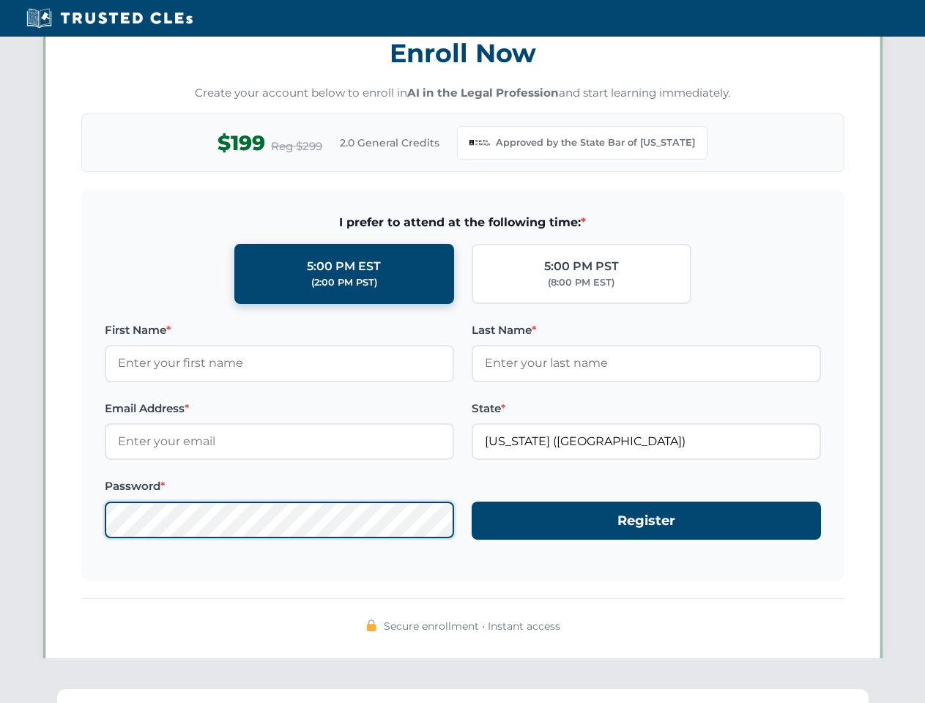 This screenshot has height=703, width=925. Describe the element at coordinates (463, 53) in the screenshot. I see `h3: Enroll Now` at that location.